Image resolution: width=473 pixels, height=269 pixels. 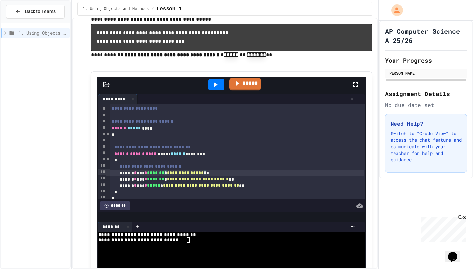 What do you see at coordinates (426, 36) in the screenshot?
I see `h1: AP Computer Science A 25/26` at bounding box center [426, 36].